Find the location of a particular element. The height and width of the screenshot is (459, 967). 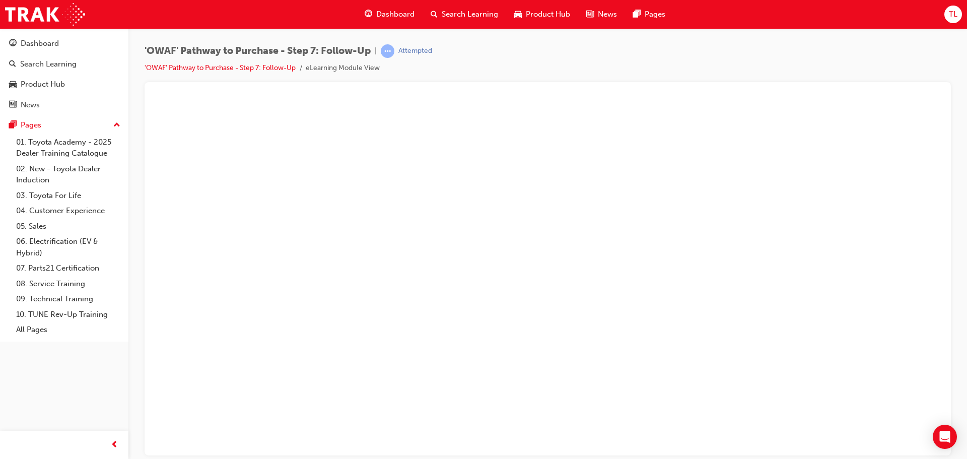

span: prev-icon is located at coordinates (114, 445).